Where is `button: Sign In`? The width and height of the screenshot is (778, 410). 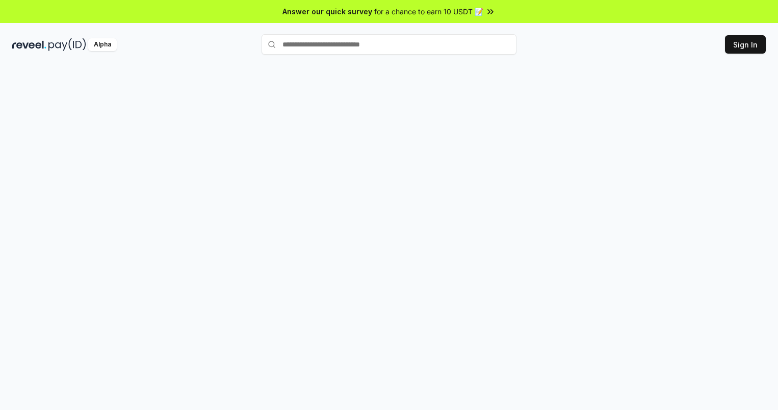
button: Sign In is located at coordinates (746, 44).